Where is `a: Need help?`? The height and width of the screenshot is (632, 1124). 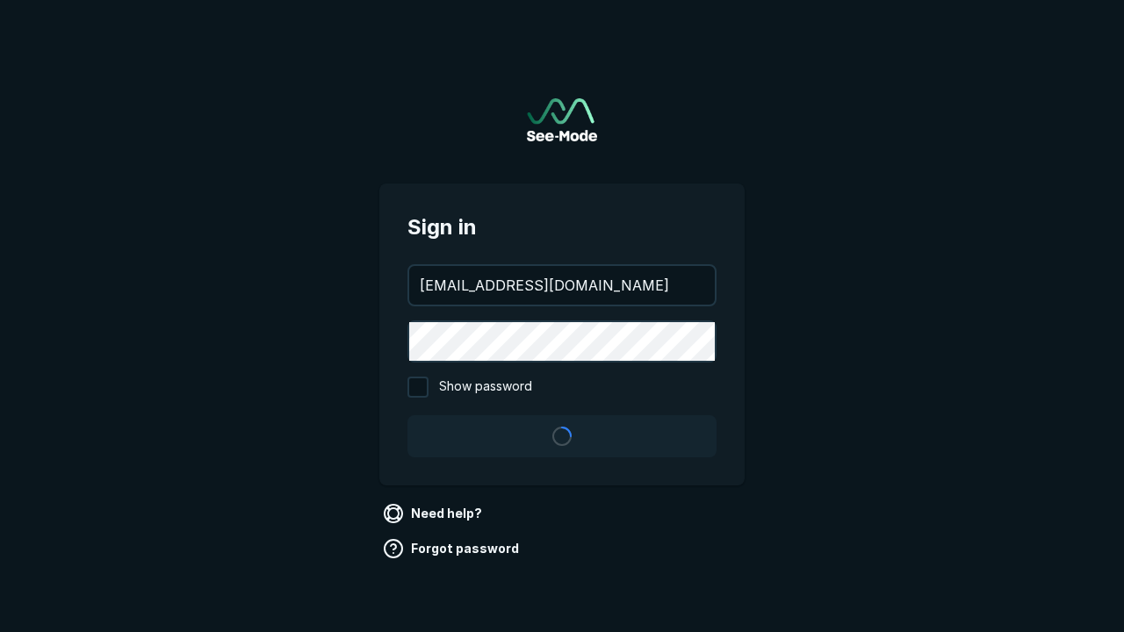
a: Need help? is located at coordinates (434, 514).